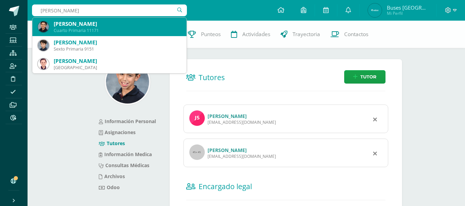 Image resolution: width=465 pixels, height=206 pixels. Describe the element at coordinates (368, 77) in the screenshot. I see `span: Tutor` at that location.